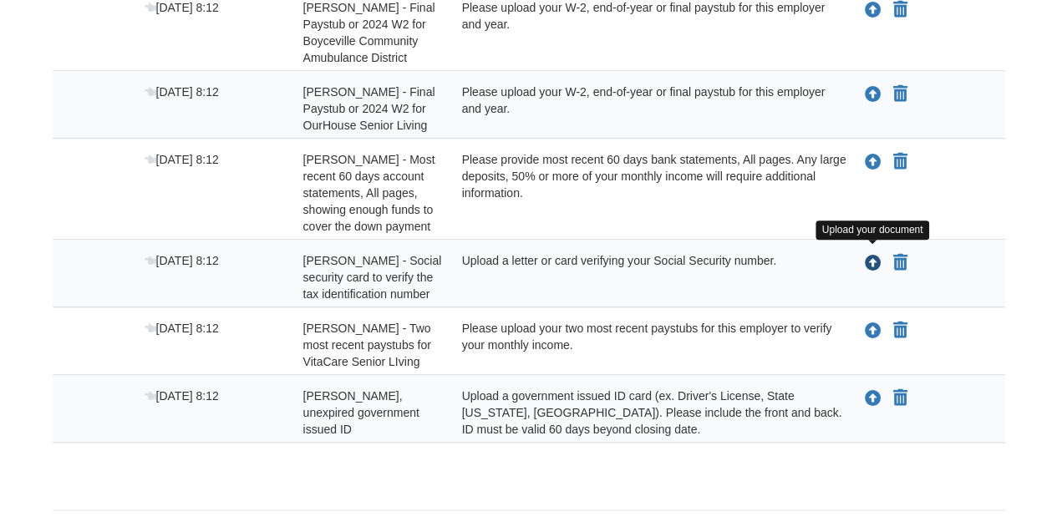 The width and height of the screenshot is (1057, 527). What do you see at coordinates (900, 399) in the screenshot?
I see `button: Declare Jasmine Peterson - Valid, unexpired government issued ID not applicable` at bounding box center [900, 399].